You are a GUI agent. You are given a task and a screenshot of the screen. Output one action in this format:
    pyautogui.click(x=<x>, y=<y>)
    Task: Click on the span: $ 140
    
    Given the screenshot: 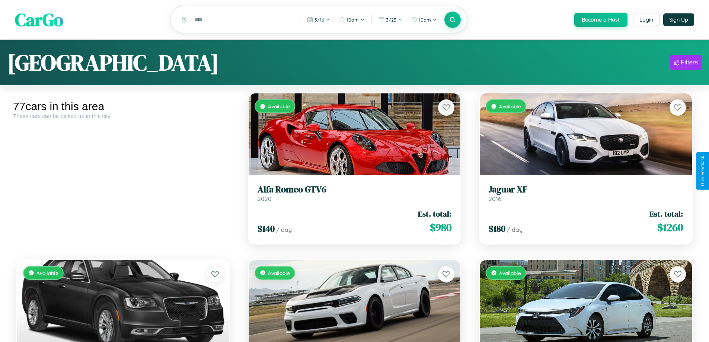 What is the action you would take?
    pyautogui.click(x=266, y=228)
    